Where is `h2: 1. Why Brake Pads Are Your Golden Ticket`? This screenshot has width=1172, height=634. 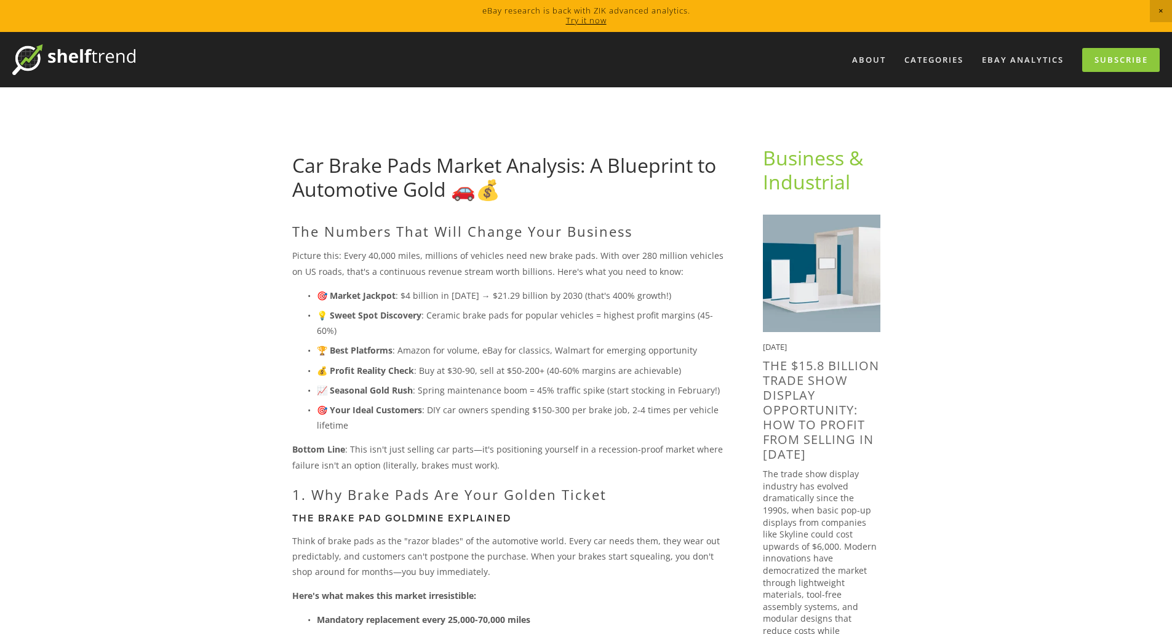 h2: 1. Why Brake Pads Are Your Golden Ticket is located at coordinates (507, 495).